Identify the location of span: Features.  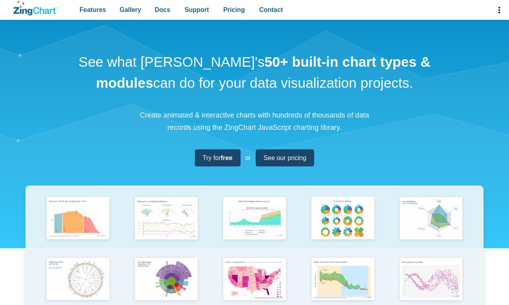
(93, 10).